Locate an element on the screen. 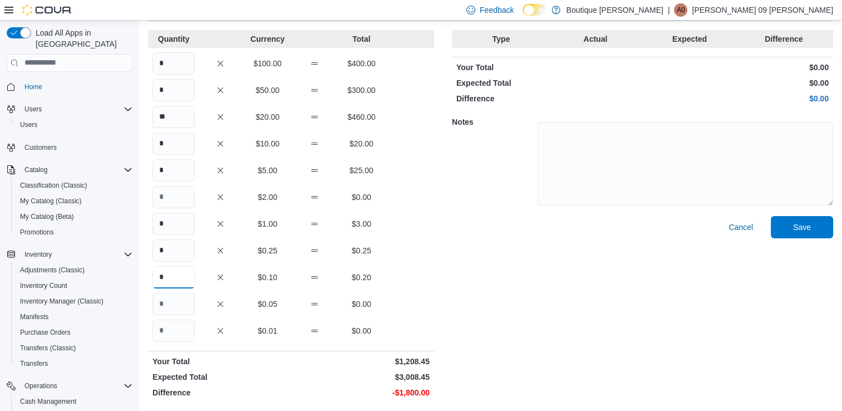  span: Customers is located at coordinates (41, 147).